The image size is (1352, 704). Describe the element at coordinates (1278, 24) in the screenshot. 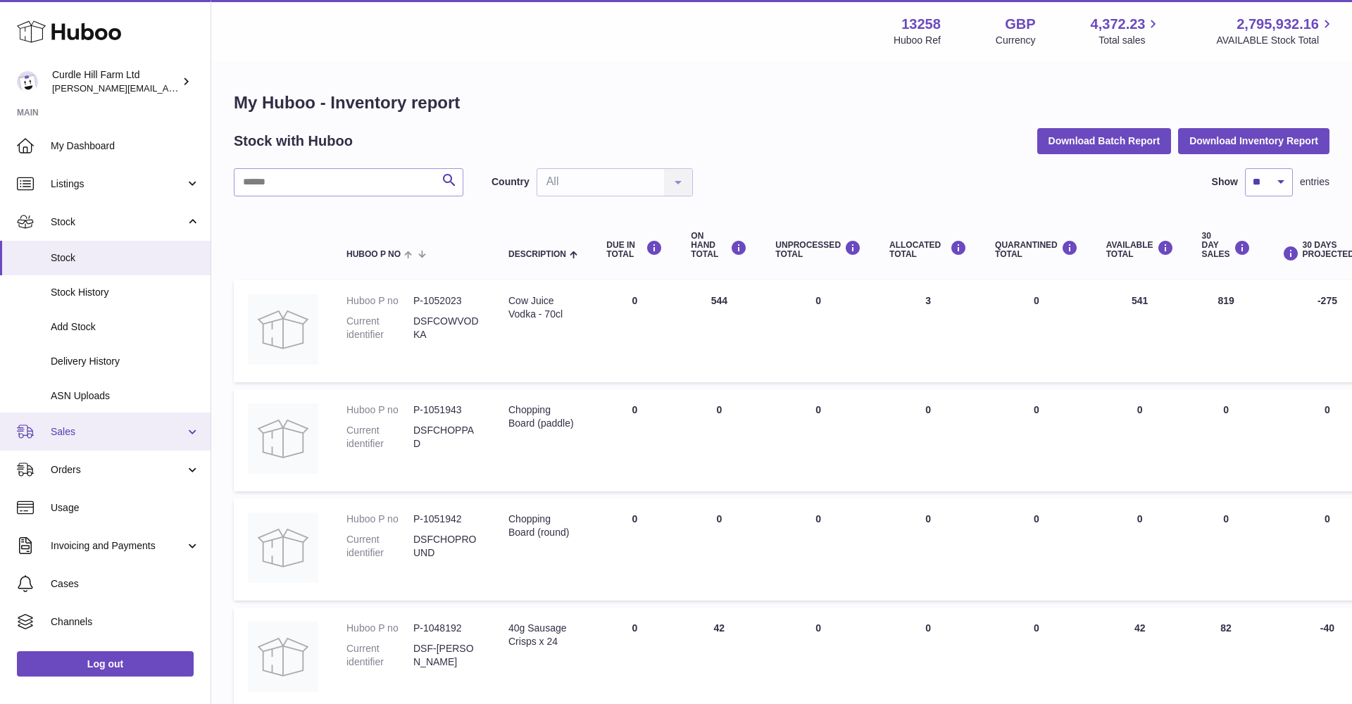

I see `span: 2,795,932.16` at that location.